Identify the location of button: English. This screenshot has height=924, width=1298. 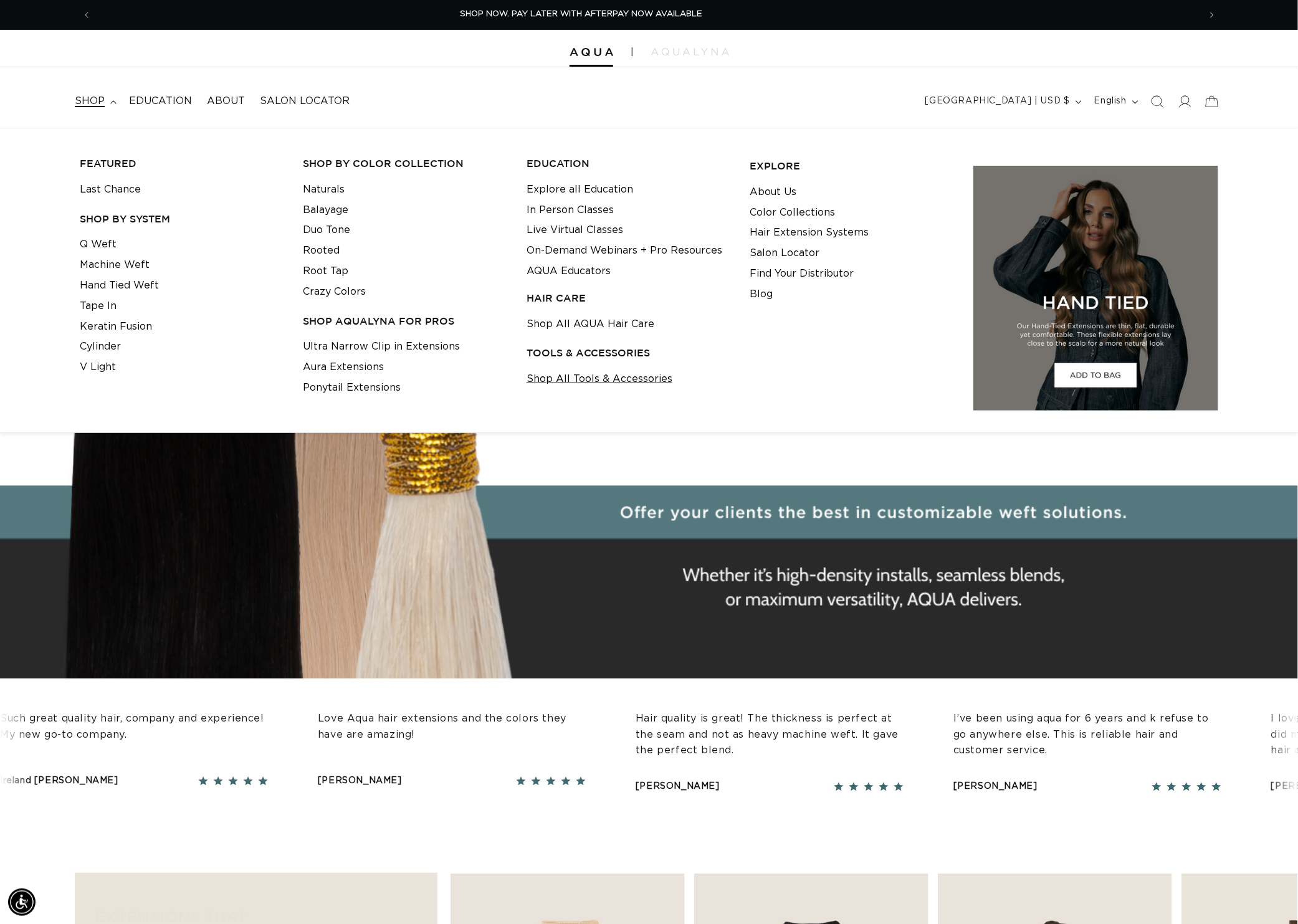
(1115, 102).